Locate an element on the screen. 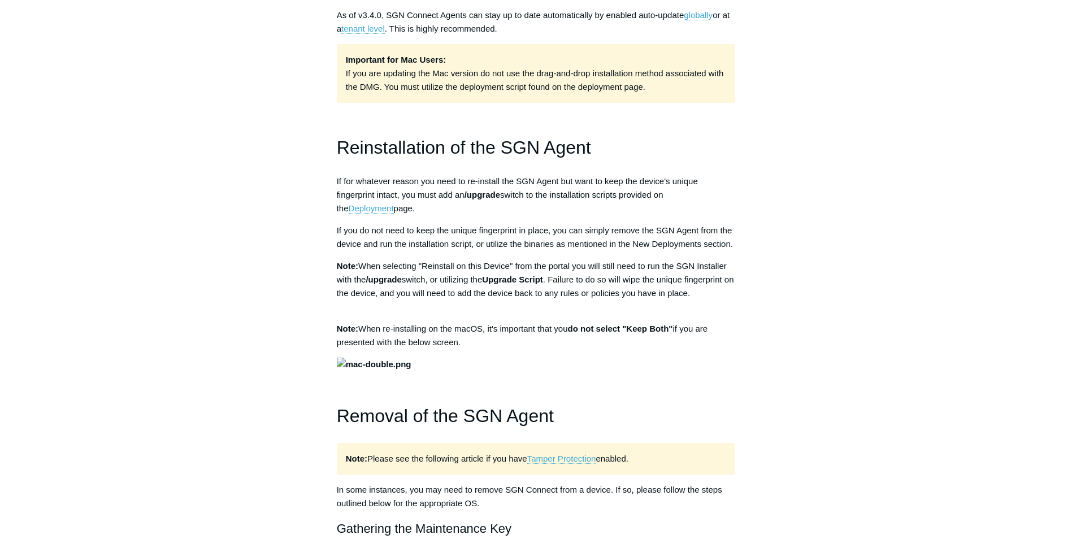  span: Removal of the SGN Agent is located at coordinates (445, 416).